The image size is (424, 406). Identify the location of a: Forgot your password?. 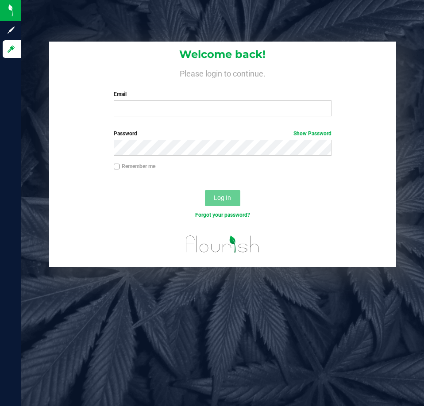
(223, 215).